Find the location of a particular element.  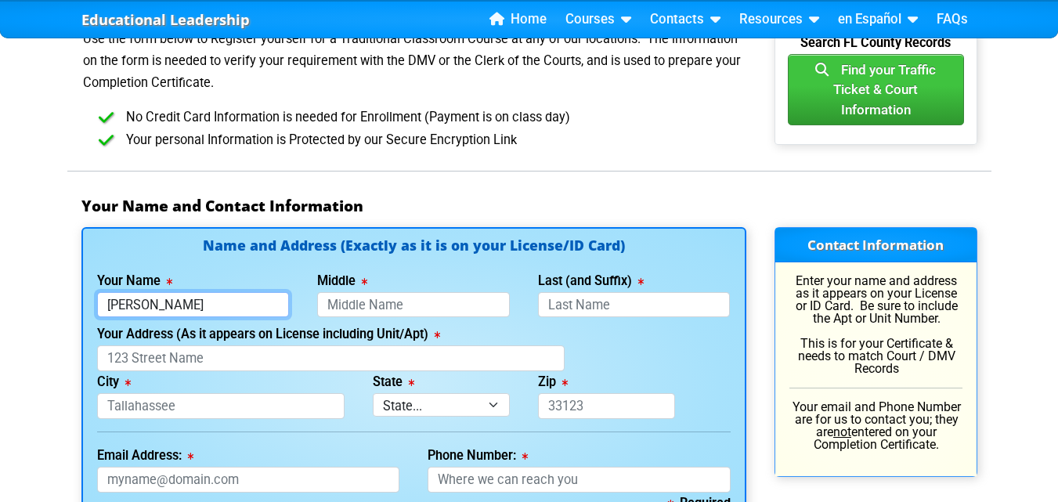

label: State is located at coordinates (393, 382).